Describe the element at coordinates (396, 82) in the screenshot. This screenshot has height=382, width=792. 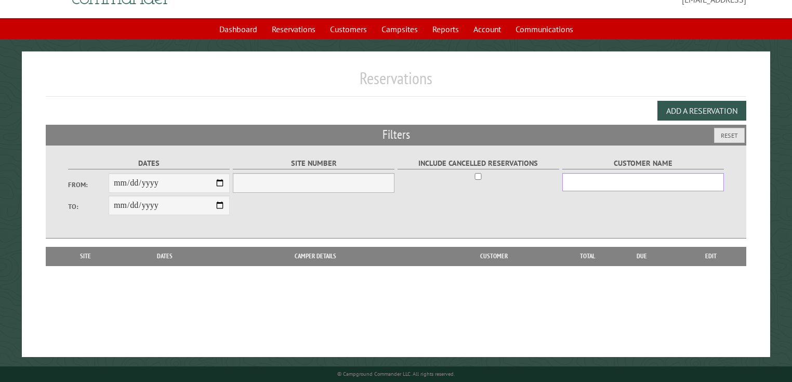
I see `h1: Reservations` at that location.